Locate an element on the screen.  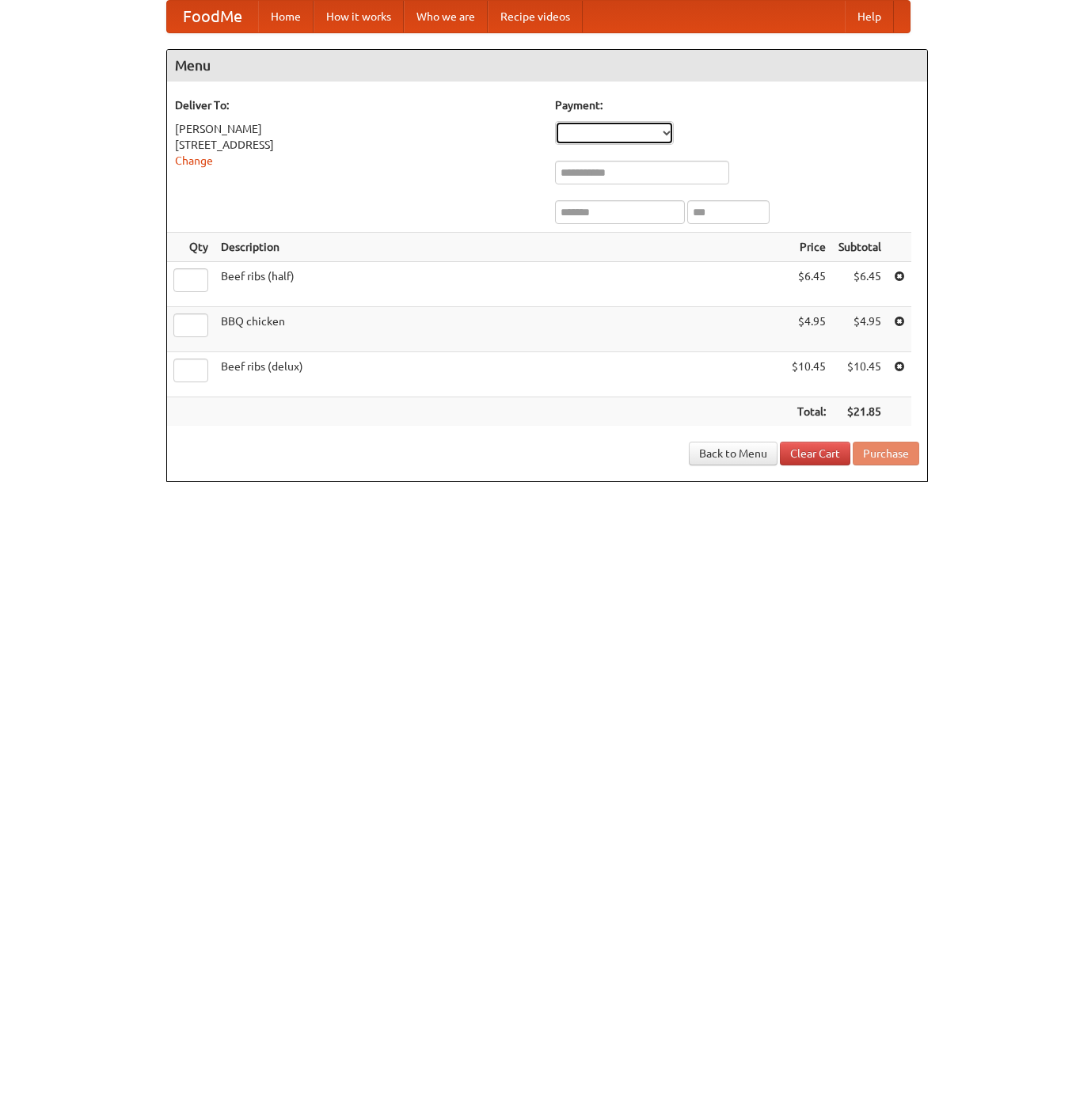
th: Price is located at coordinates (808, 247).